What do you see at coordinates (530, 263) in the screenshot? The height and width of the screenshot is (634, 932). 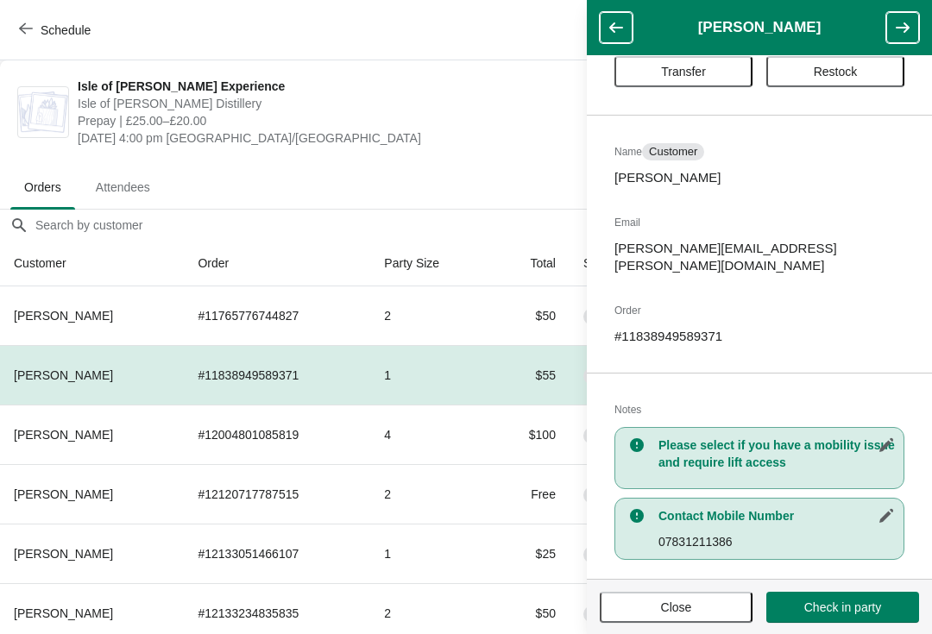 I see `th: Total` at bounding box center [530, 263].